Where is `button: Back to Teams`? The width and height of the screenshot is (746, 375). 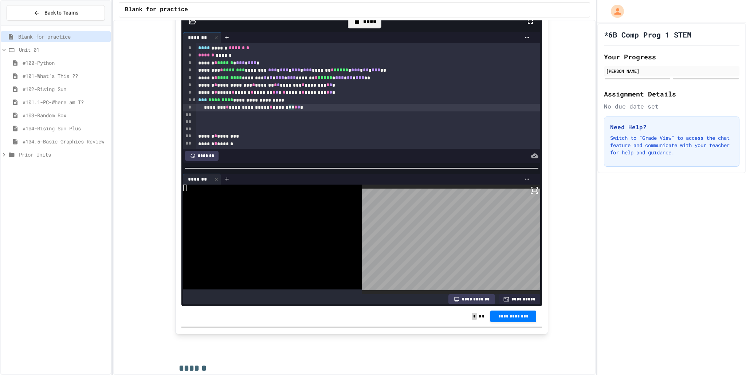 button: Back to Teams is located at coordinates (56, 13).